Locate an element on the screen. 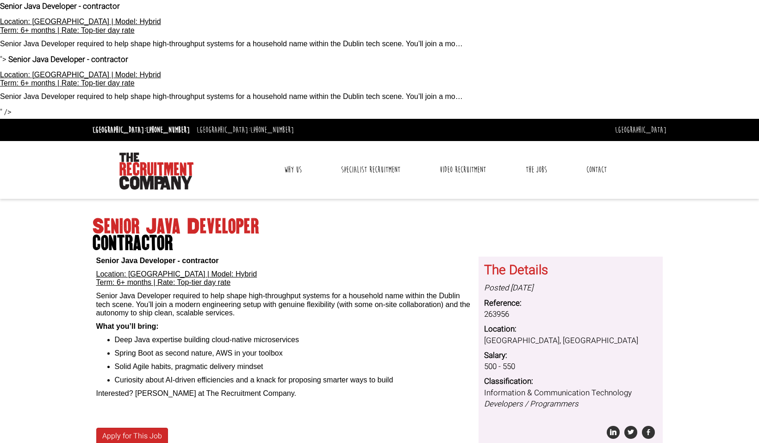 The width and height of the screenshot is (759, 443). b: What you’ll bring: is located at coordinates (127, 326).